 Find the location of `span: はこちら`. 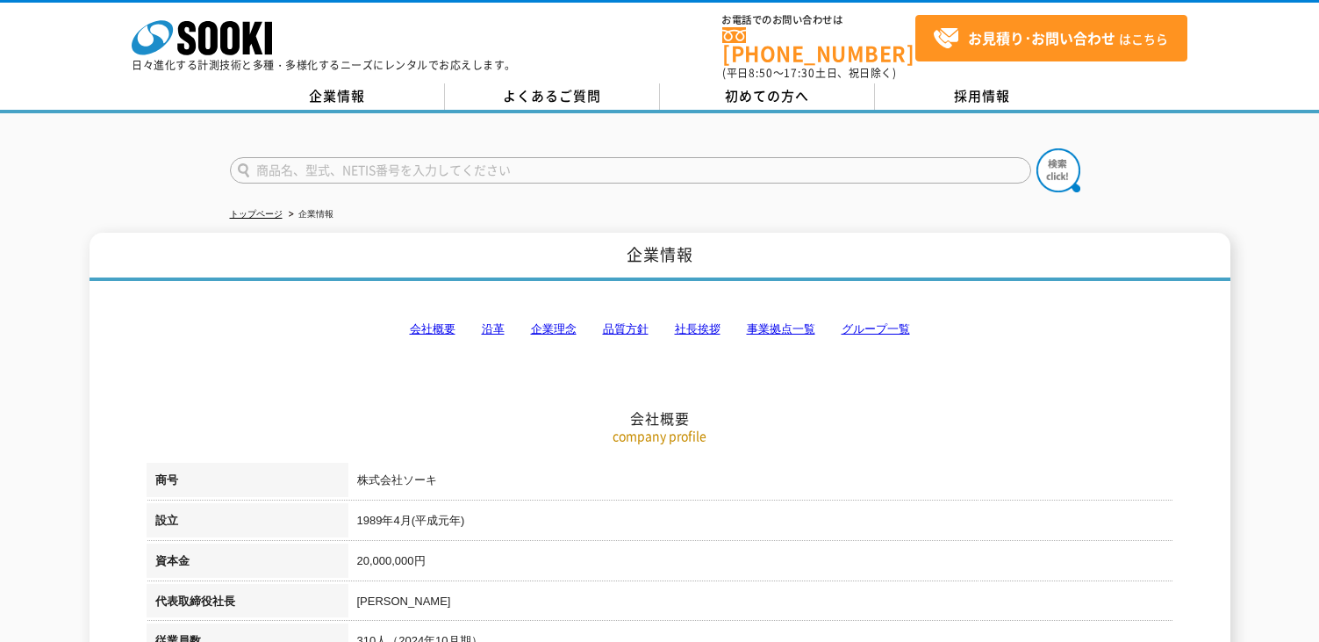

span: はこちら is located at coordinates (1051, 39).